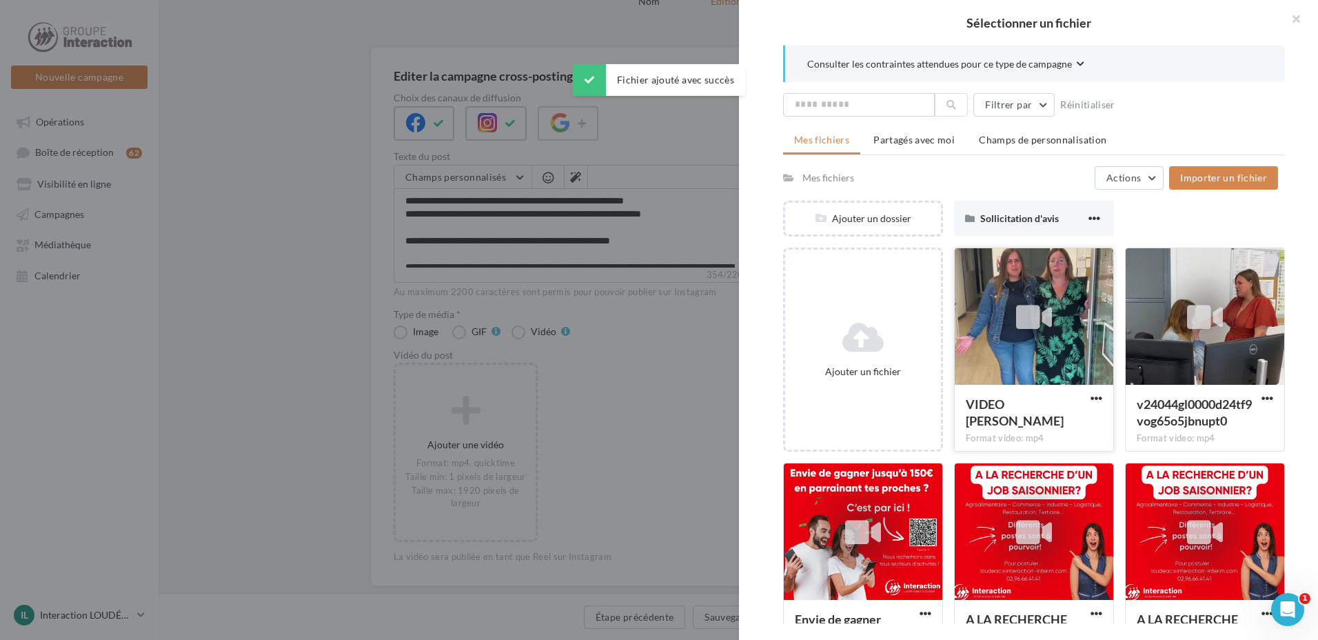  Describe the element at coordinates (1020, 218) in the screenshot. I see `span: Sollicitation d'avis` at that location.